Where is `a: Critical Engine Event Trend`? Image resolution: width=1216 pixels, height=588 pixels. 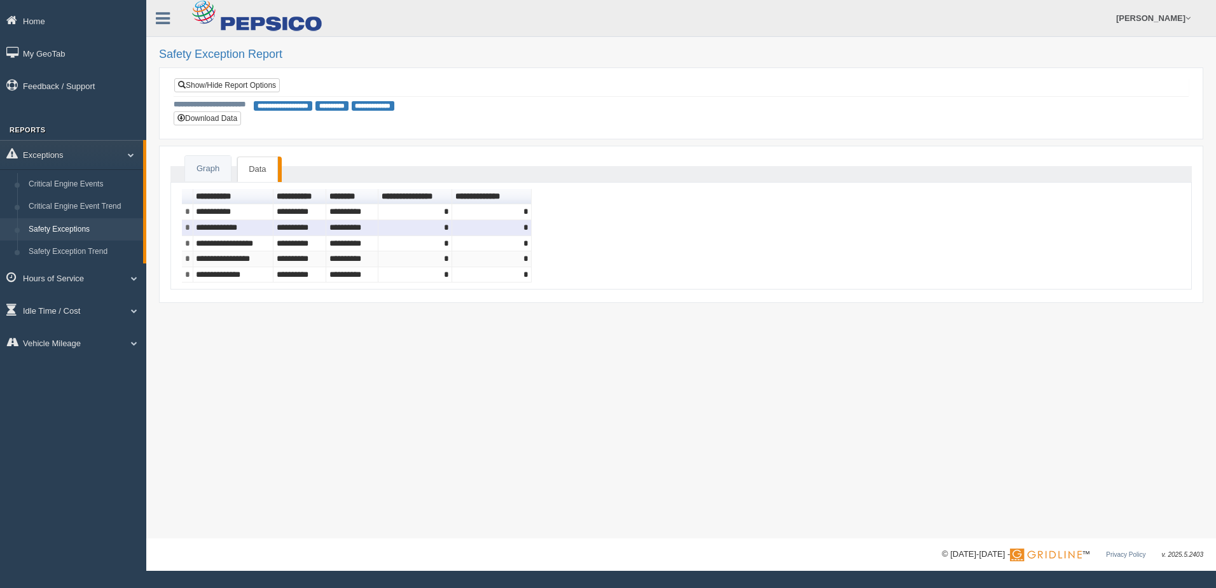 a: Critical Engine Event Trend is located at coordinates (83, 207).